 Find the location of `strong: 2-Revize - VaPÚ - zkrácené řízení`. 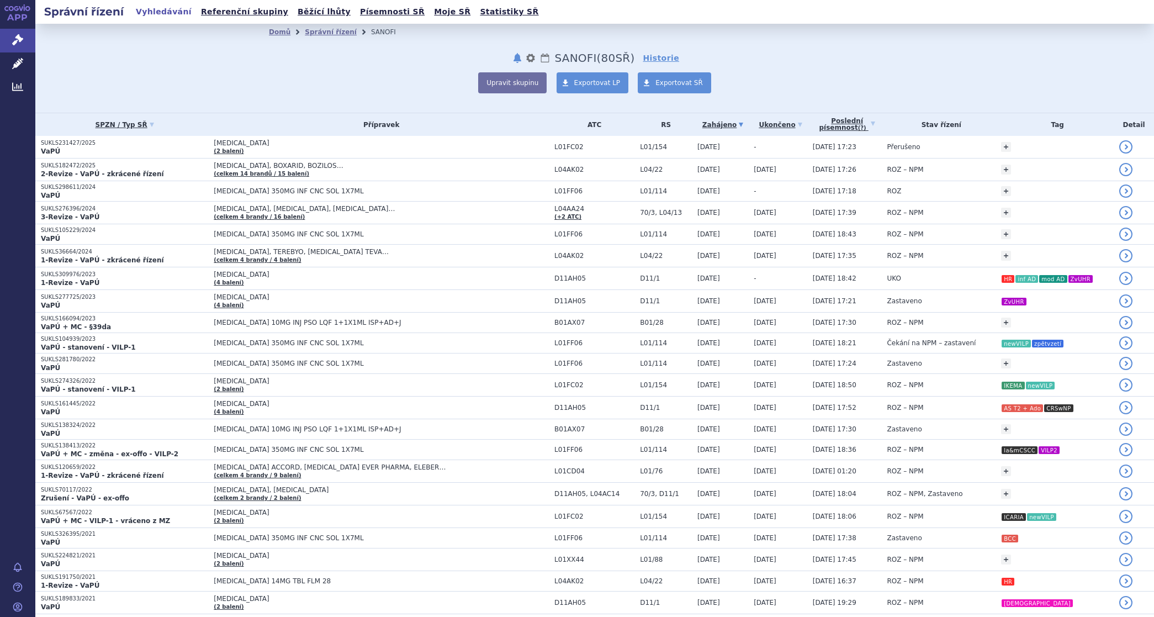

strong: 2-Revize - VaPÚ - zkrácené řízení is located at coordinates (102, 174).